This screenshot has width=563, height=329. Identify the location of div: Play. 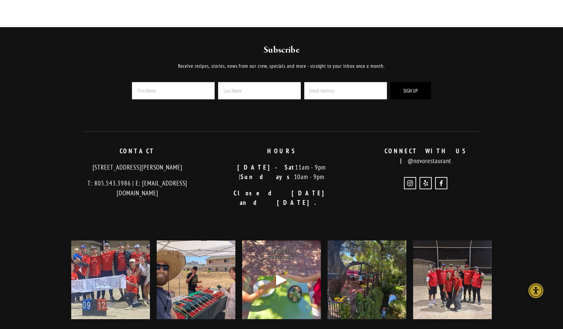
(281, 280).